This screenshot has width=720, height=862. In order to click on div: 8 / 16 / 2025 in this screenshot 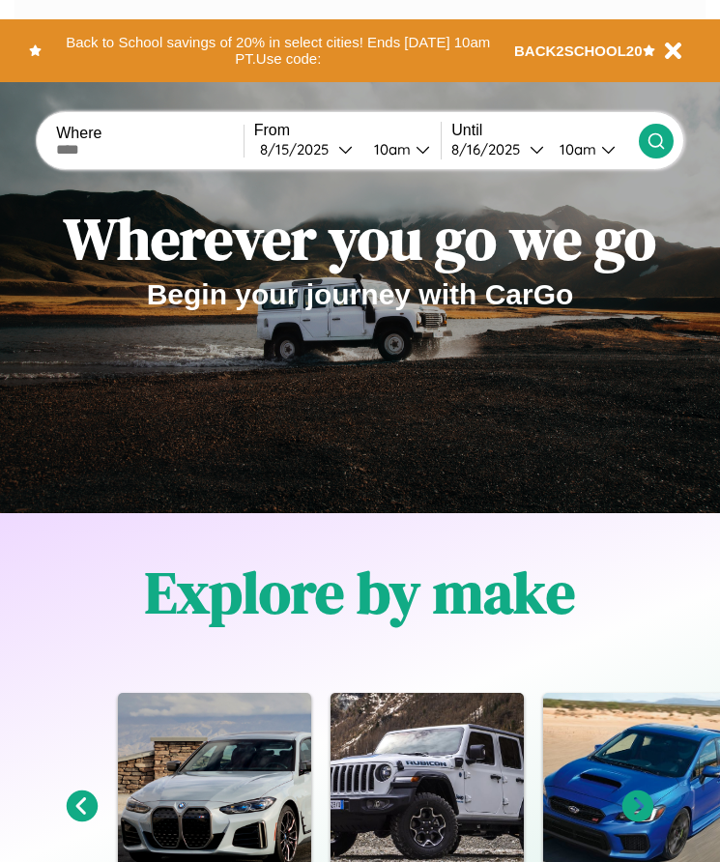, I will do `click(490, 149)`.